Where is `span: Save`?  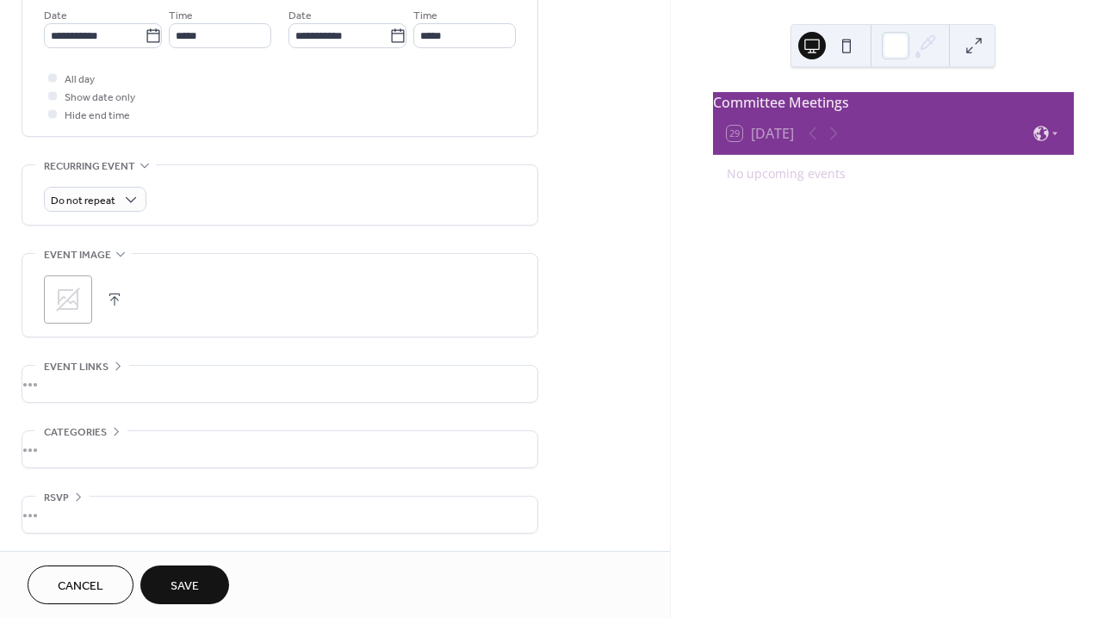 span: Save is located at coordinates (184, 586).